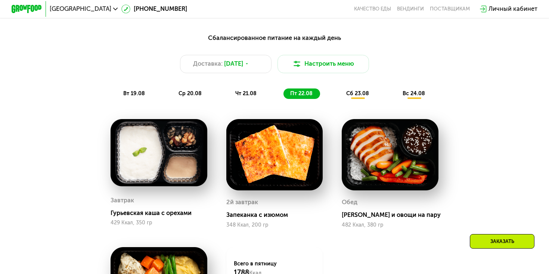  What do you see at coordinates (414, 93) in the screenshot?
I see `span: вс 24.08` at bounding box center [414, 93].